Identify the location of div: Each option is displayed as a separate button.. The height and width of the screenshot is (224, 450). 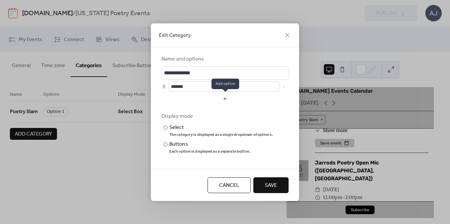
(210, 152).